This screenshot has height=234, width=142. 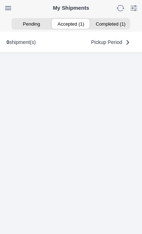 What do you see at coordinates (71, 24) in the screenshot?
I see `ion-segment-button: Accepted (1)` at bounding box center [71, 24].